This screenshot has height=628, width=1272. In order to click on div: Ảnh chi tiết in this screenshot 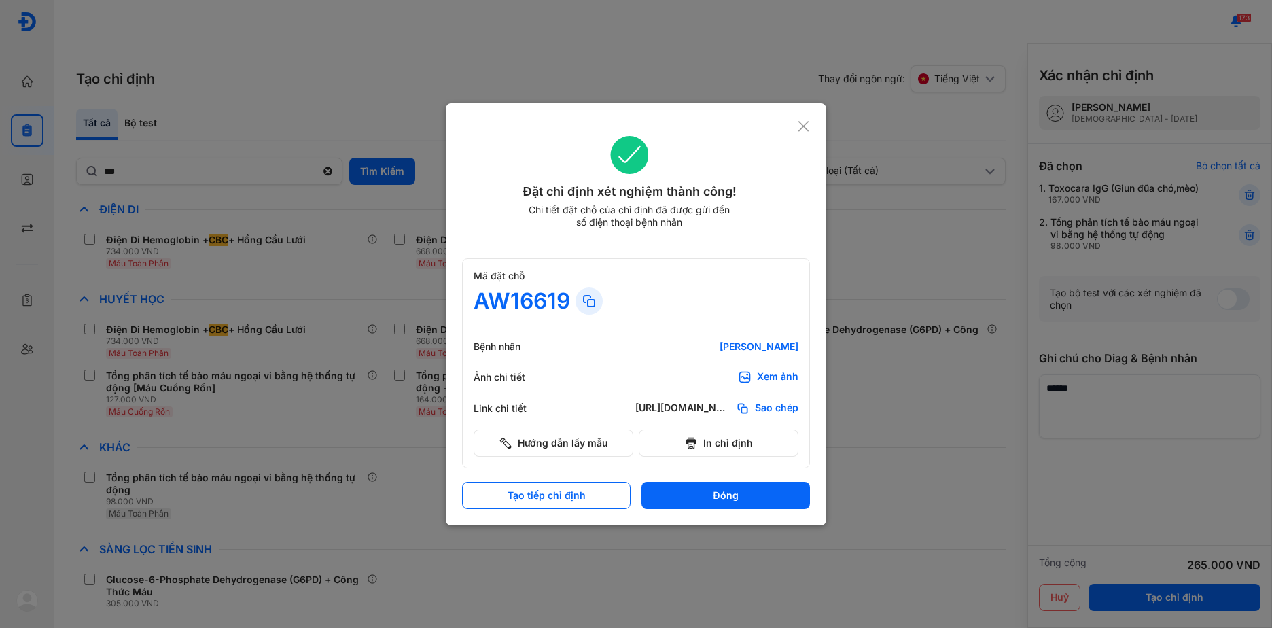, I will do `click(514, 377)`.